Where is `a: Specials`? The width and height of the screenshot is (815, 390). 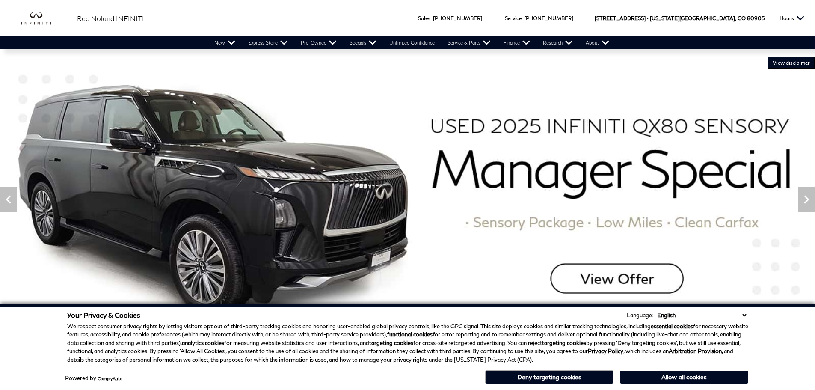 a: Specials is located at coordinates (363, 43).